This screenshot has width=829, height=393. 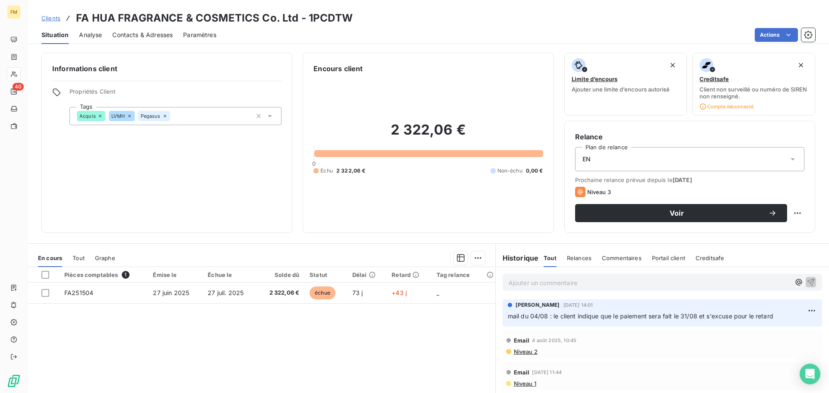 What do you see at coordinates (118, 116) in the screenshot?
I see `span: LVMH` at bounding box center [118, 116].